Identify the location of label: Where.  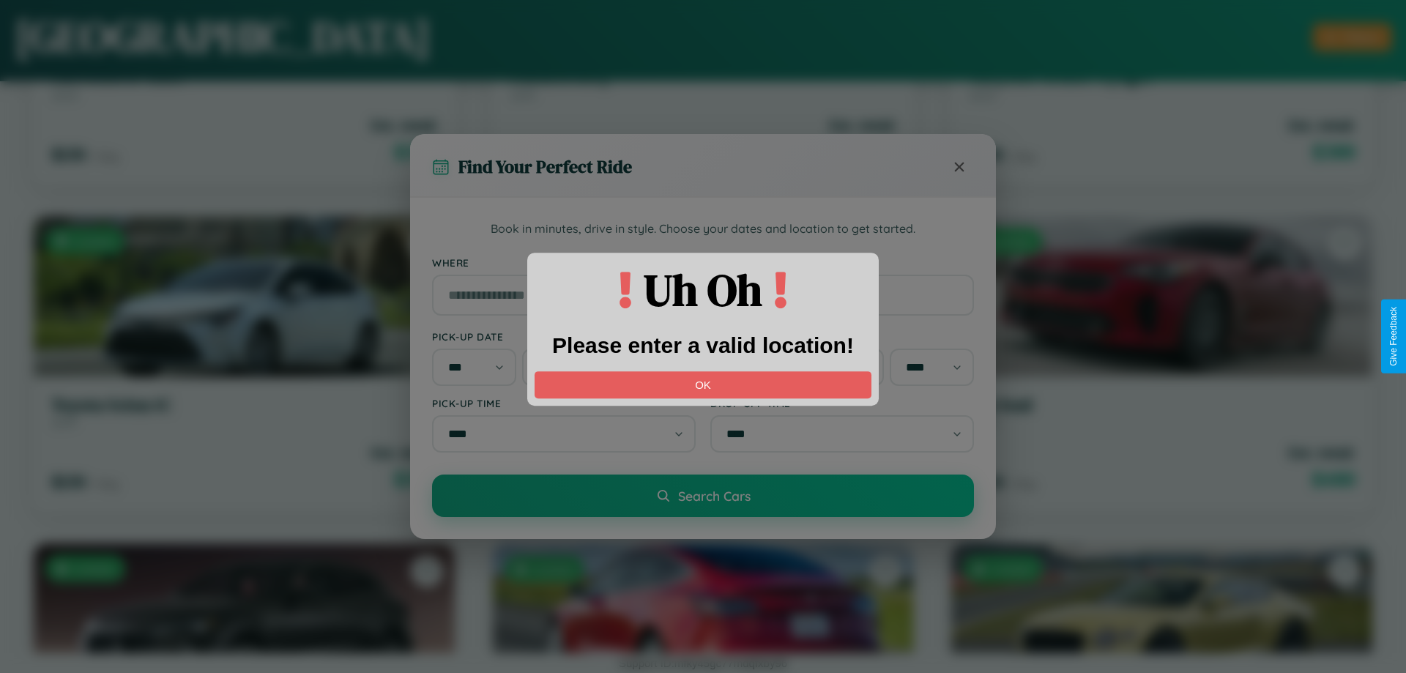
(703, 262).